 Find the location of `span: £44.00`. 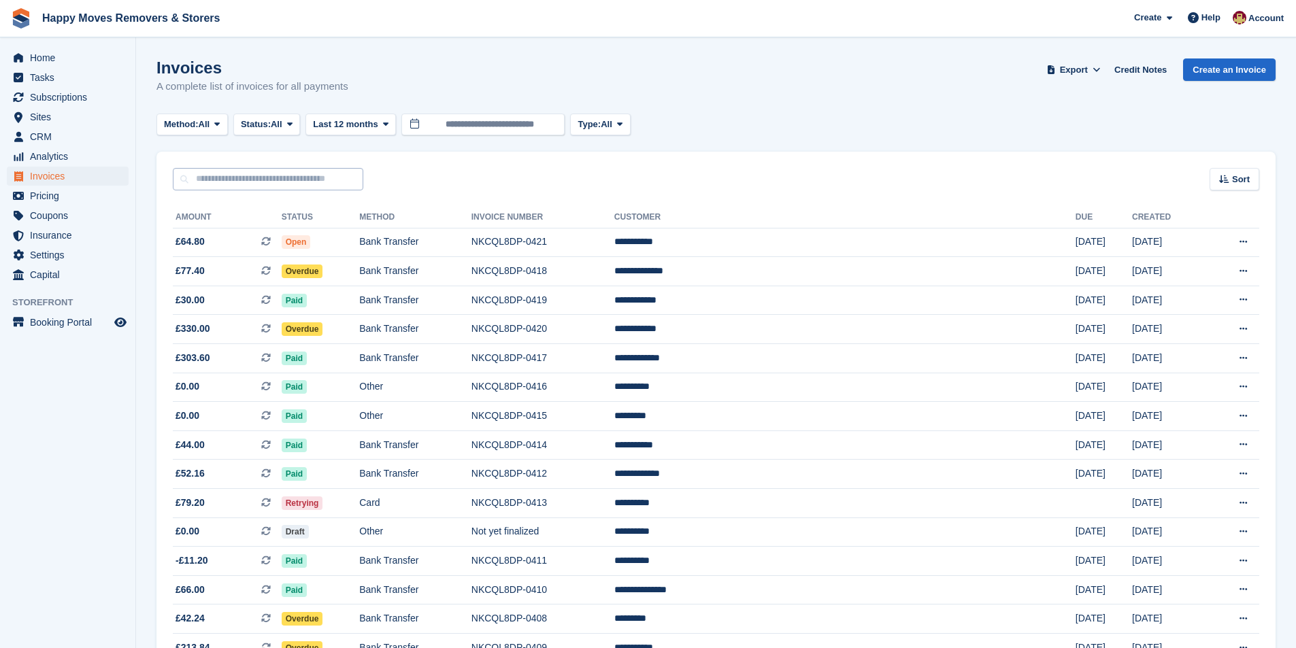

span: £44.00 is located at coordinates (190, 445).